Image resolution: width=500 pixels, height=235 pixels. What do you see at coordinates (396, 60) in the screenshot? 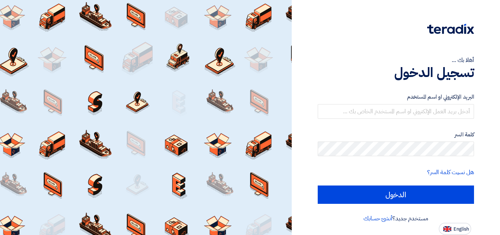
I see `div: أهلا بك ...` at bounding box center [396, 60].